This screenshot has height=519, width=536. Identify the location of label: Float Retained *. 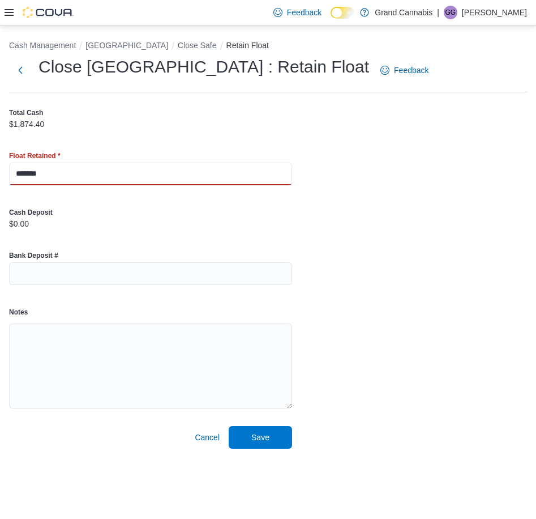
(35, 156).